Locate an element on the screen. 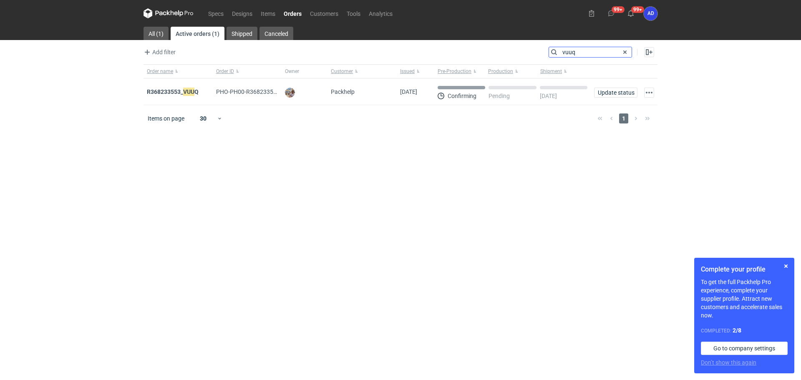 The height and width of the screenshot is (380, 801). button: Shipment is located at coordinates (565, 71).